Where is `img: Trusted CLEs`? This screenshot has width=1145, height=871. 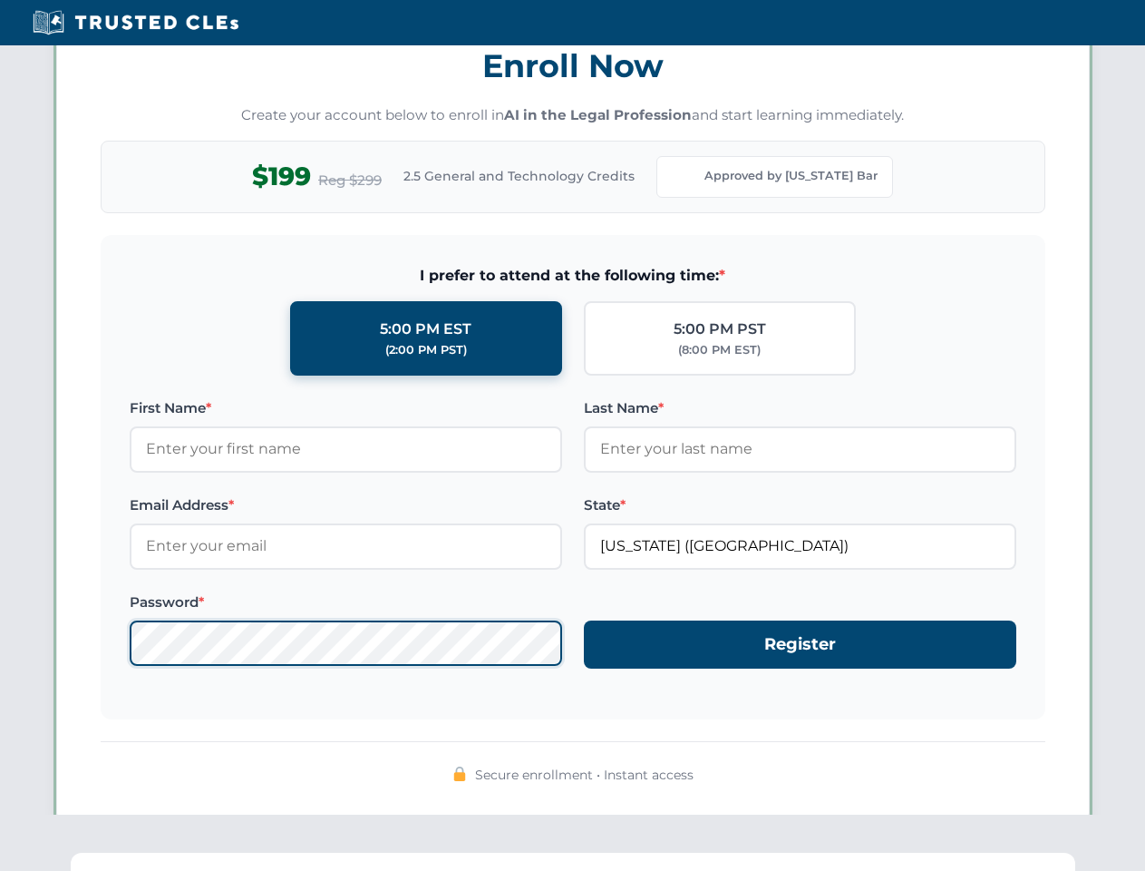 img: Trusted CLEs is located at coordinates (135, 23).